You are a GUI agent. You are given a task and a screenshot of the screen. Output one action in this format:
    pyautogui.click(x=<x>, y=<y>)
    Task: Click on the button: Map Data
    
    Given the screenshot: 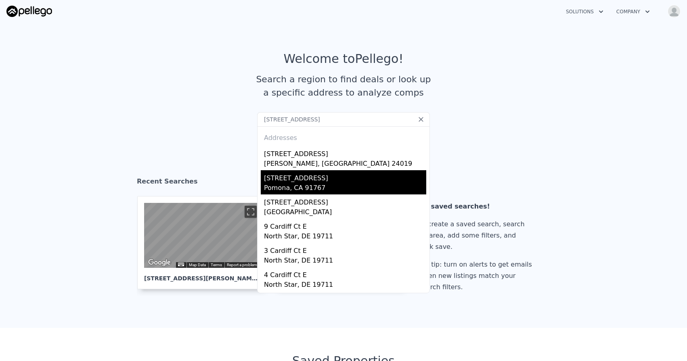 What is the action you would take?
    pyautogui.click(x=197, y=265)
    